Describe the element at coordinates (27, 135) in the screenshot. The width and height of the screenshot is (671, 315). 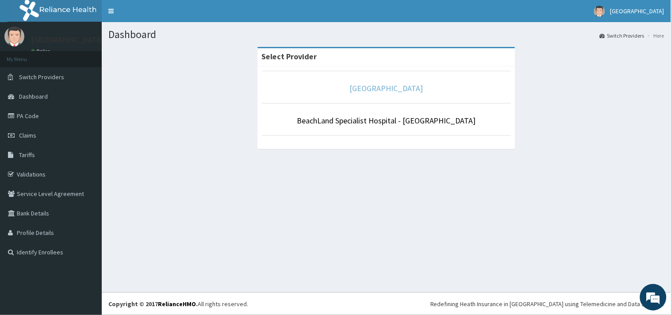
I see `span: Claims` at that location.